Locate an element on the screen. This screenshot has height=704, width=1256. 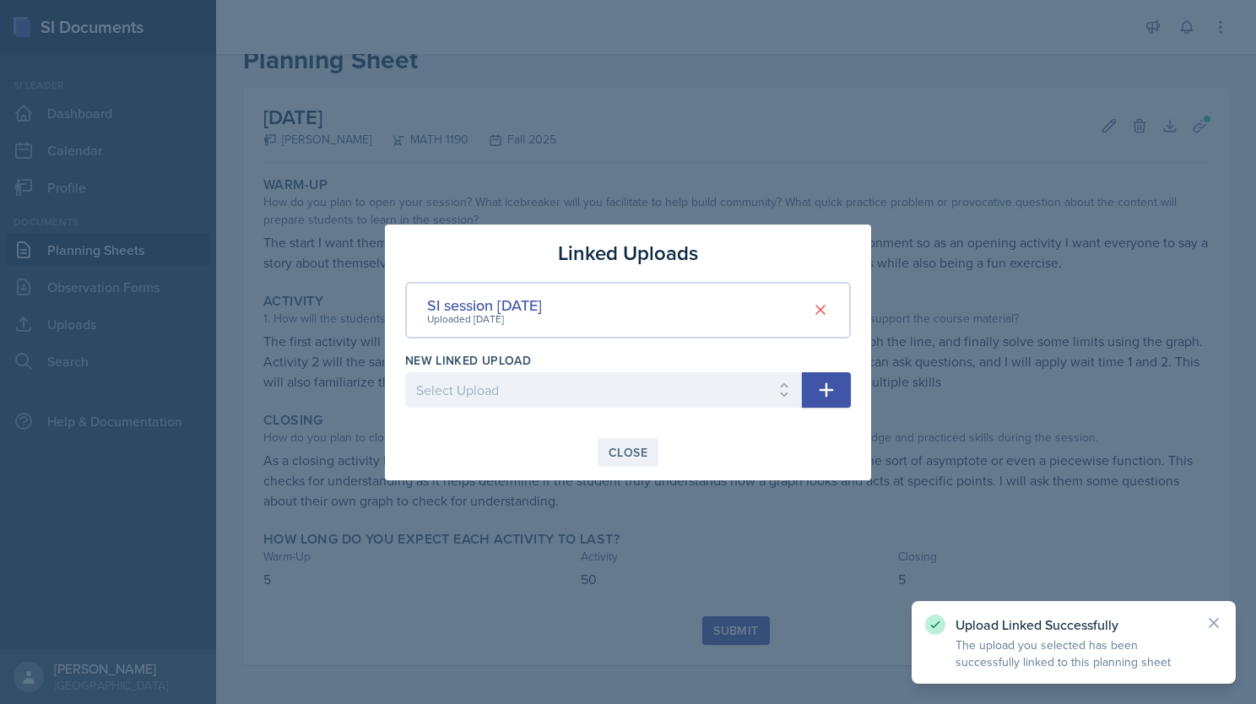
label: New Linked Upload is located at coordinates (468, 360).